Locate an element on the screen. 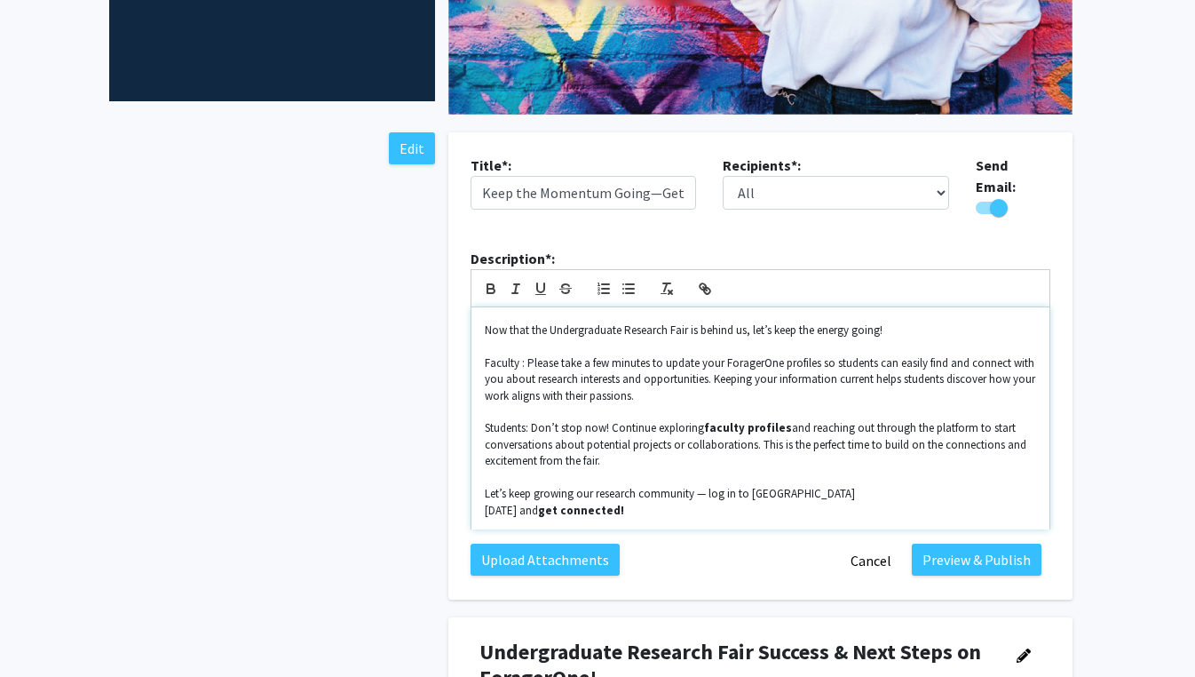 This screenshot has height=677, width=1195. button: Cancel is located at coordinates (871, 560).